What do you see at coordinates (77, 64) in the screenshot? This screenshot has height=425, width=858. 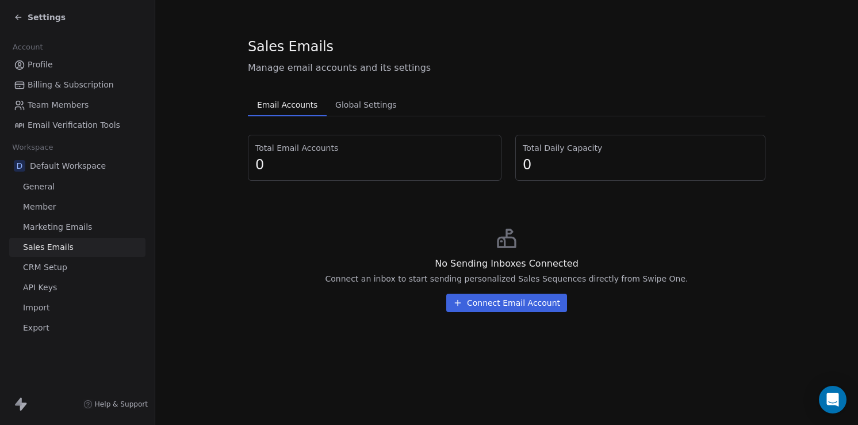 I see `a: Profile` at bounding box center [77, 64].